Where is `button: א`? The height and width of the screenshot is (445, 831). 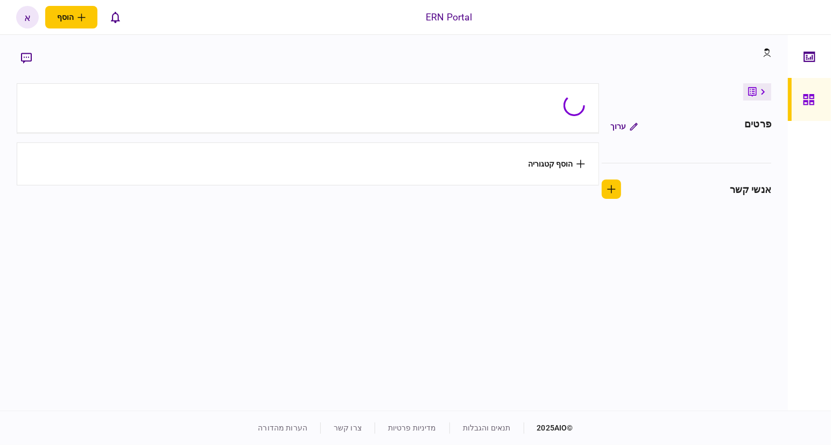
button: א is located at coordinates (27, 17).